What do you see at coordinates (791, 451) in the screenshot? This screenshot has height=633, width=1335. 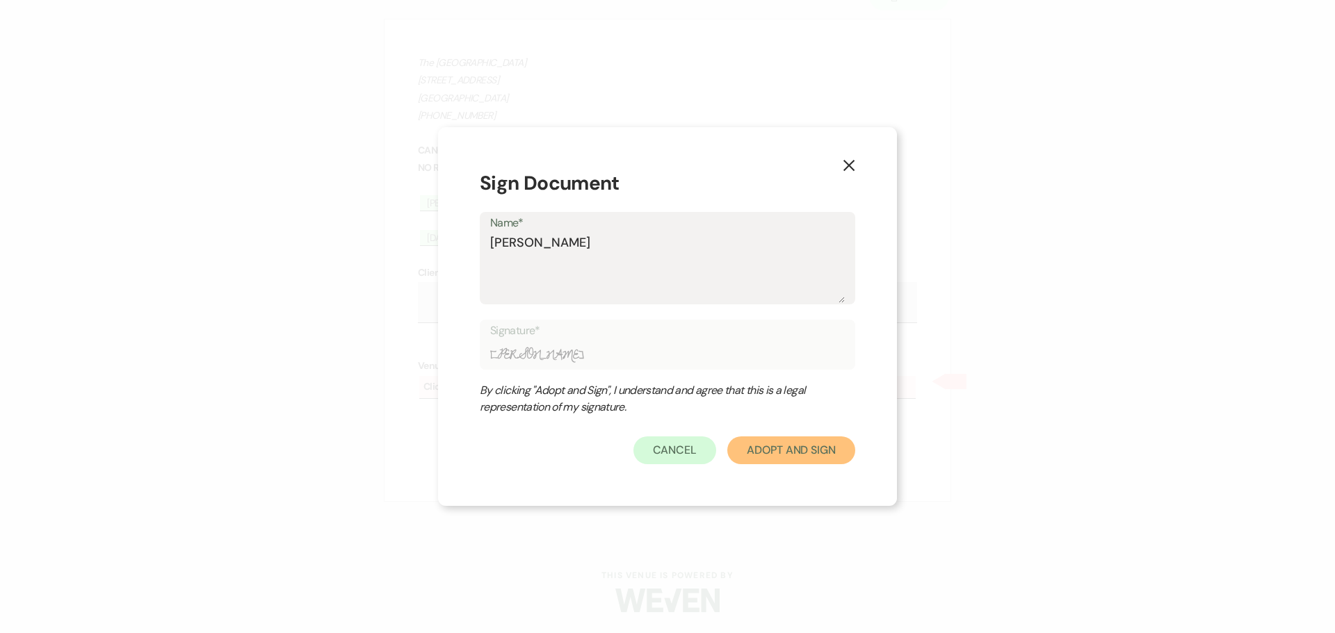 I see `button: Adopt And Sign` at bounding box center [791, 451].